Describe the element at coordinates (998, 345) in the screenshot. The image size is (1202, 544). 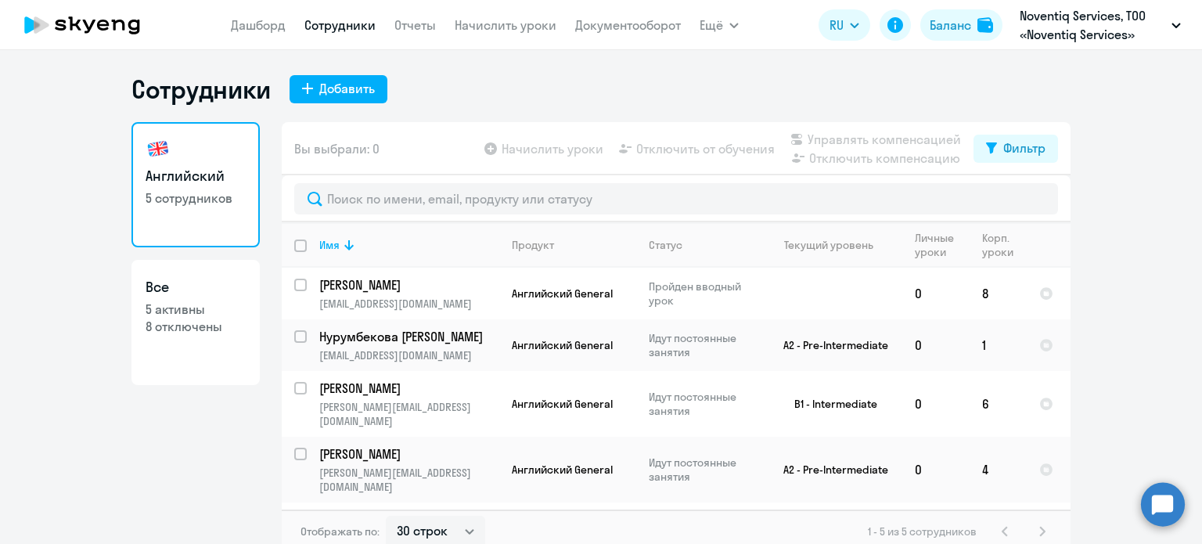
I see `td: 1` at that location.